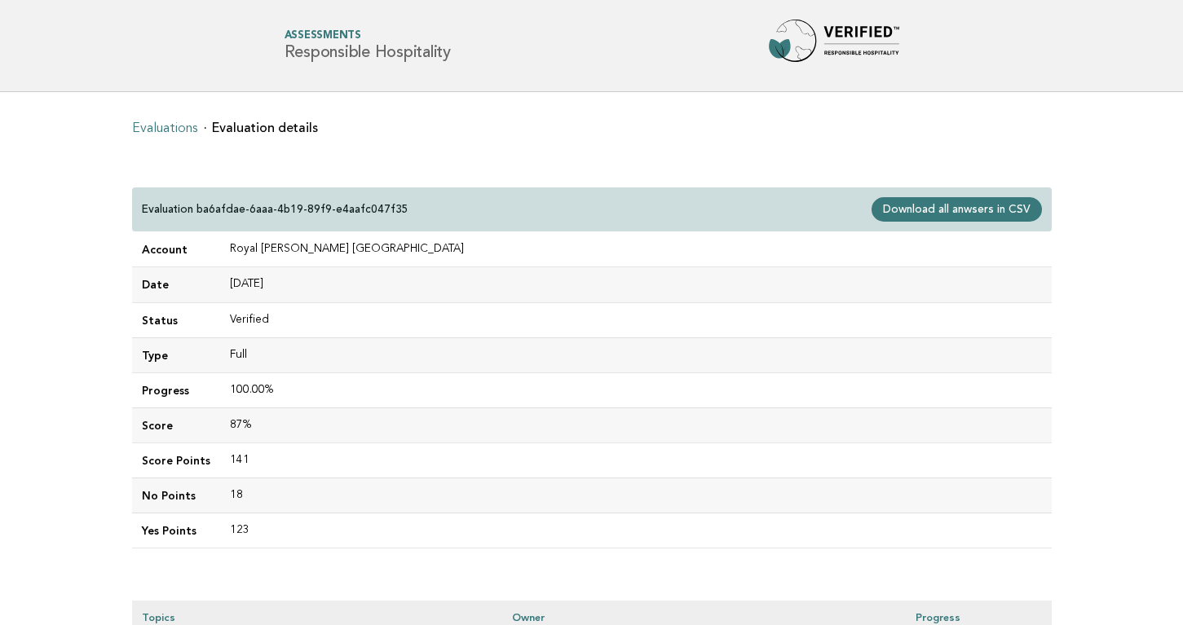  I want to click on a: Download all anwsers in CSV, so click(956, 209).